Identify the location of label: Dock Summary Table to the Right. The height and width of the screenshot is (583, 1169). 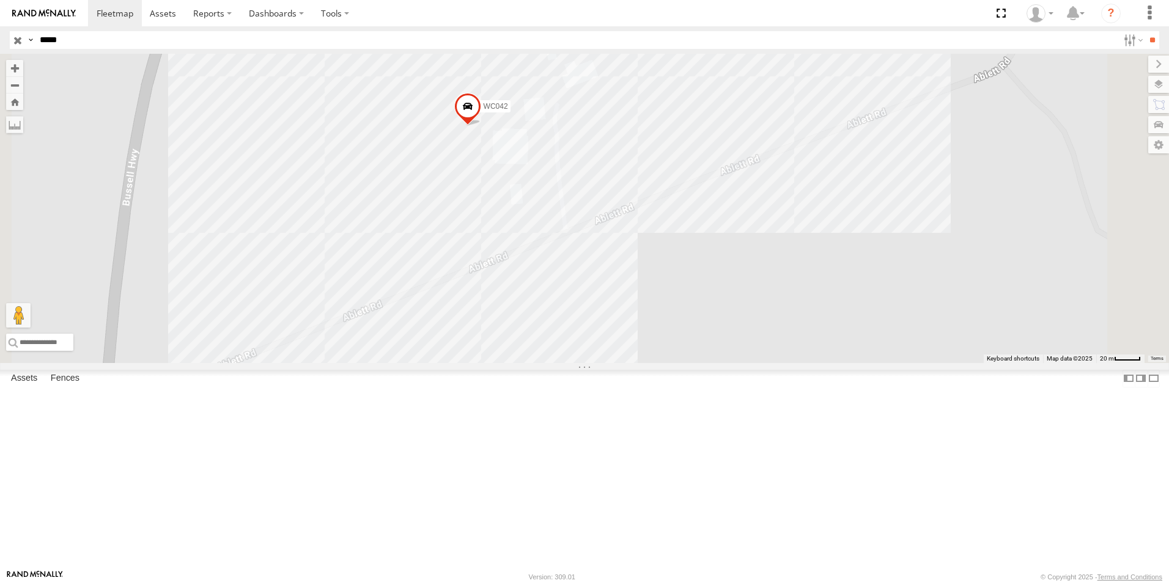
(1141, 379).